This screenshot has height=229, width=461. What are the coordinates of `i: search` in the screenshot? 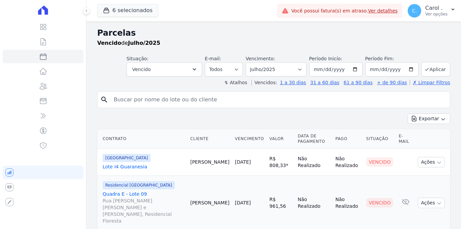 It's located at (104, 100).